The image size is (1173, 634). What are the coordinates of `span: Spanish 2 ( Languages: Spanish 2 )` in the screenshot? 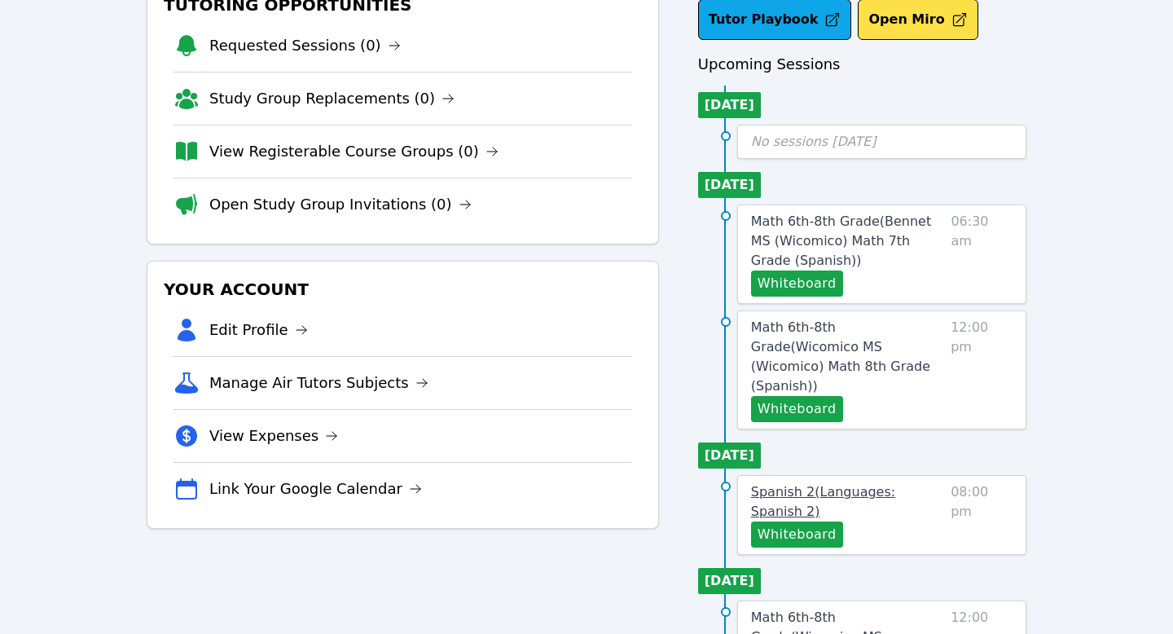 It's located at (823, 501).